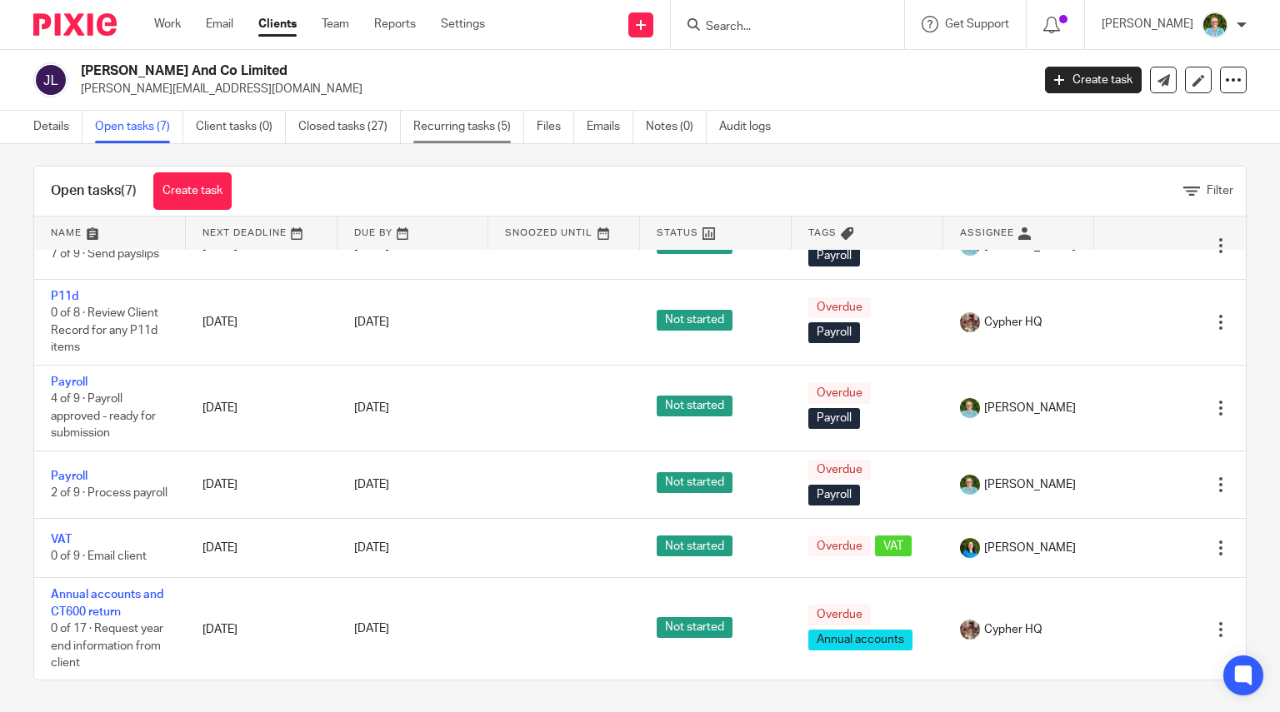  What do you see at coordinates (893, 546) in the screenshot?
I see `span: VAT` at bounding box center [893, 546].